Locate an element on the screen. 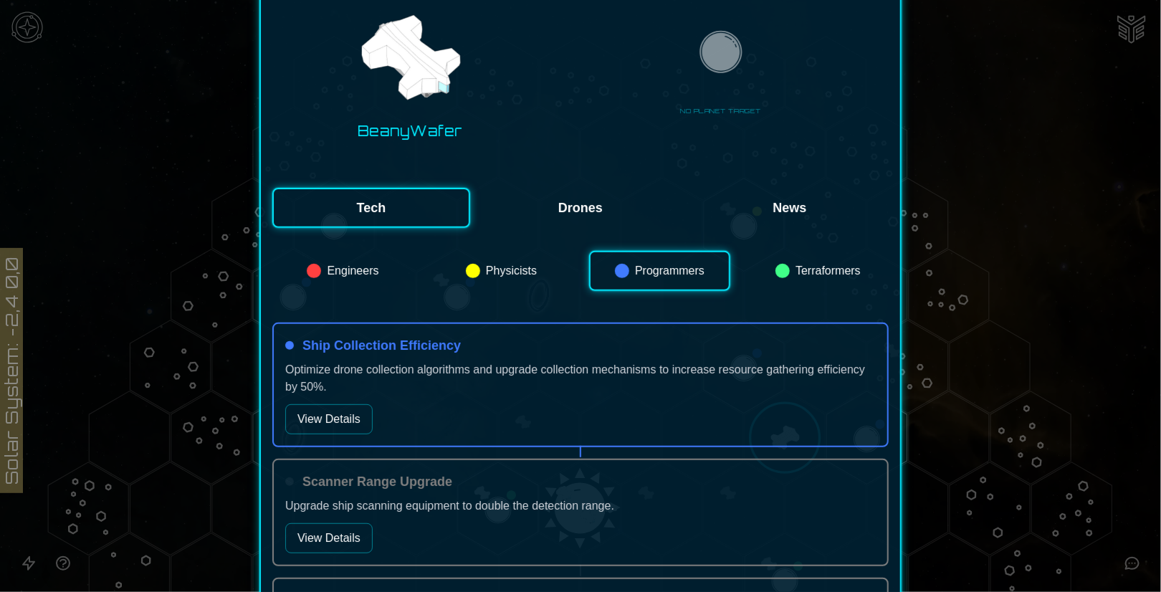 This screenshot has height=592, width=1161. button: Terraformers is located at coordinates (818, 271).